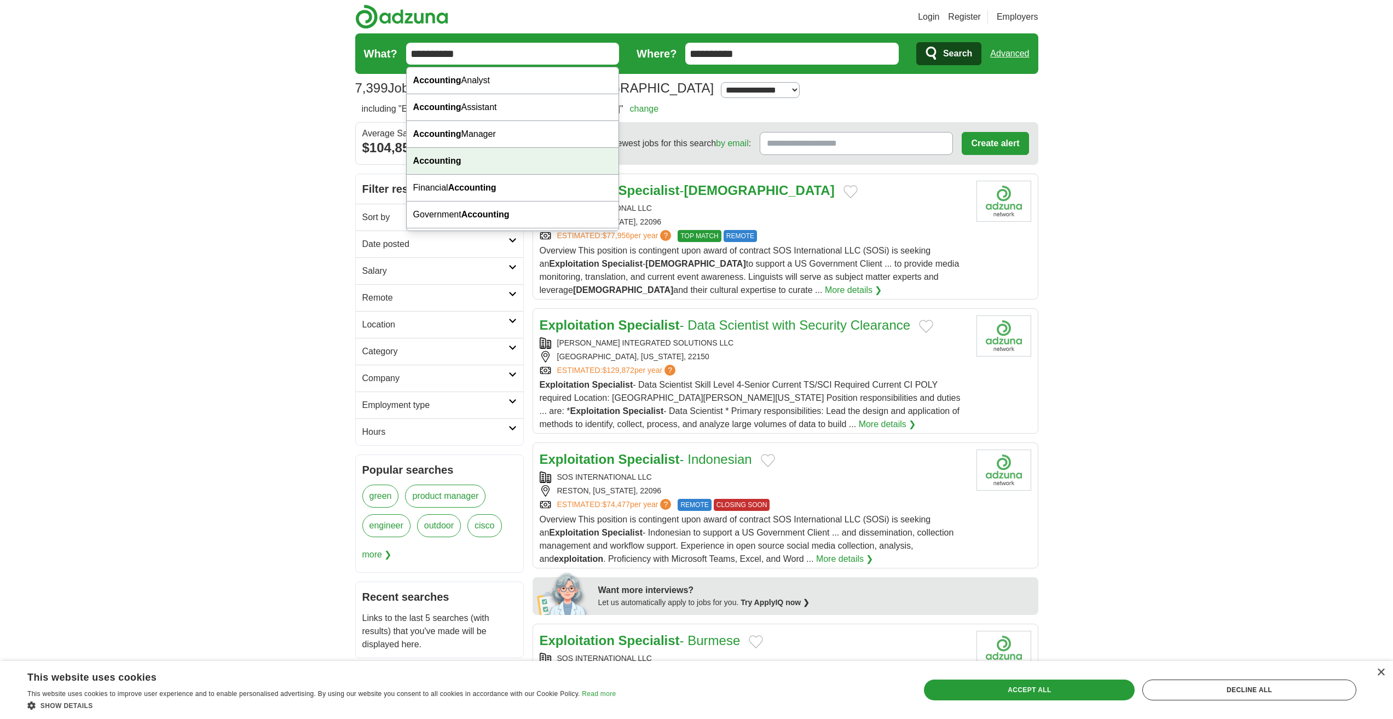  I want to click on h2: Remote, so click(435, 298).